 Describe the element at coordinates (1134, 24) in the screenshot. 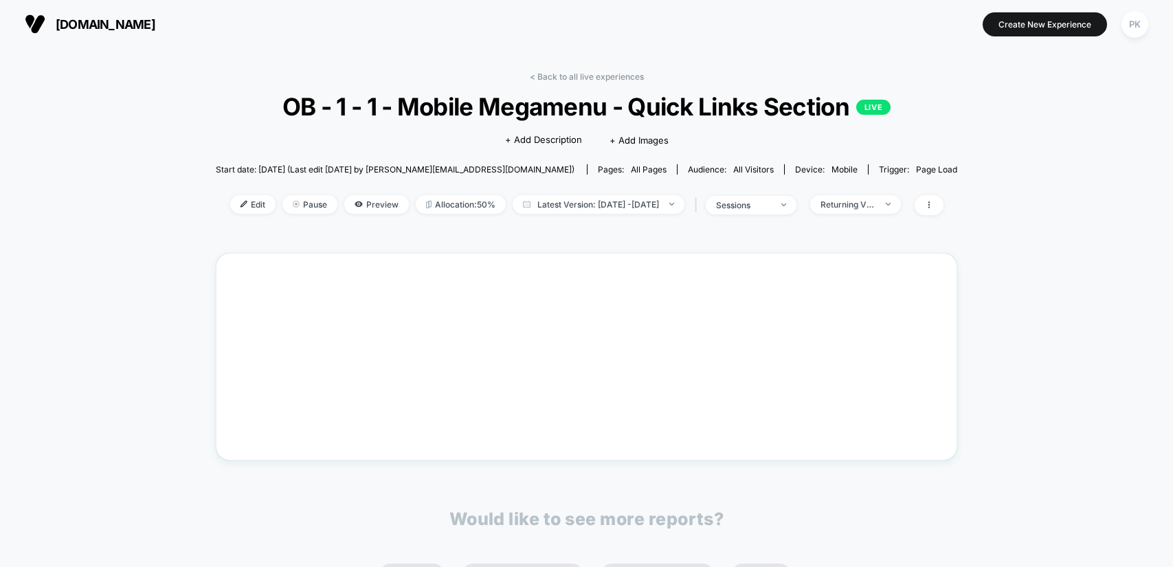

I see `button: PK` at that location.